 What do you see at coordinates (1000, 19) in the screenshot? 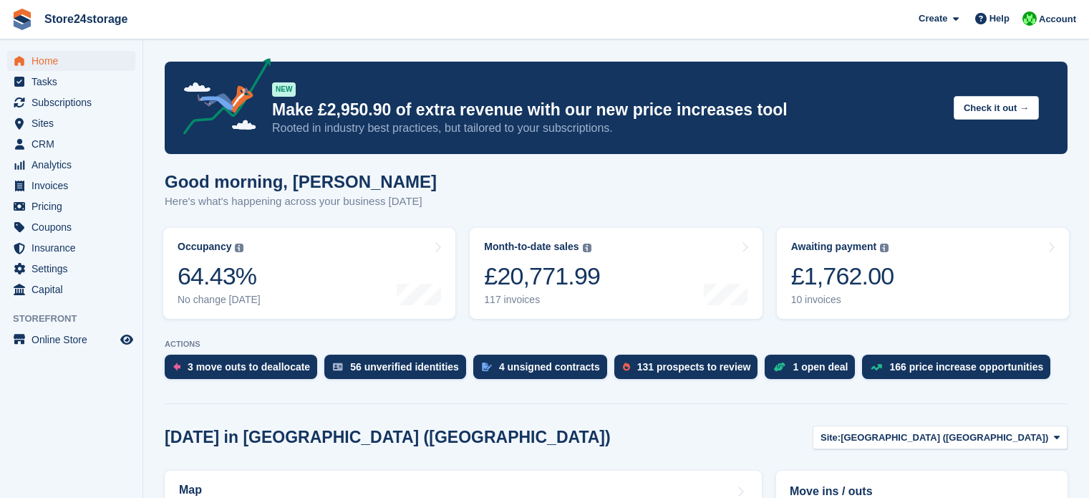
I see `span: Help` at bounding box center [1000, 19].